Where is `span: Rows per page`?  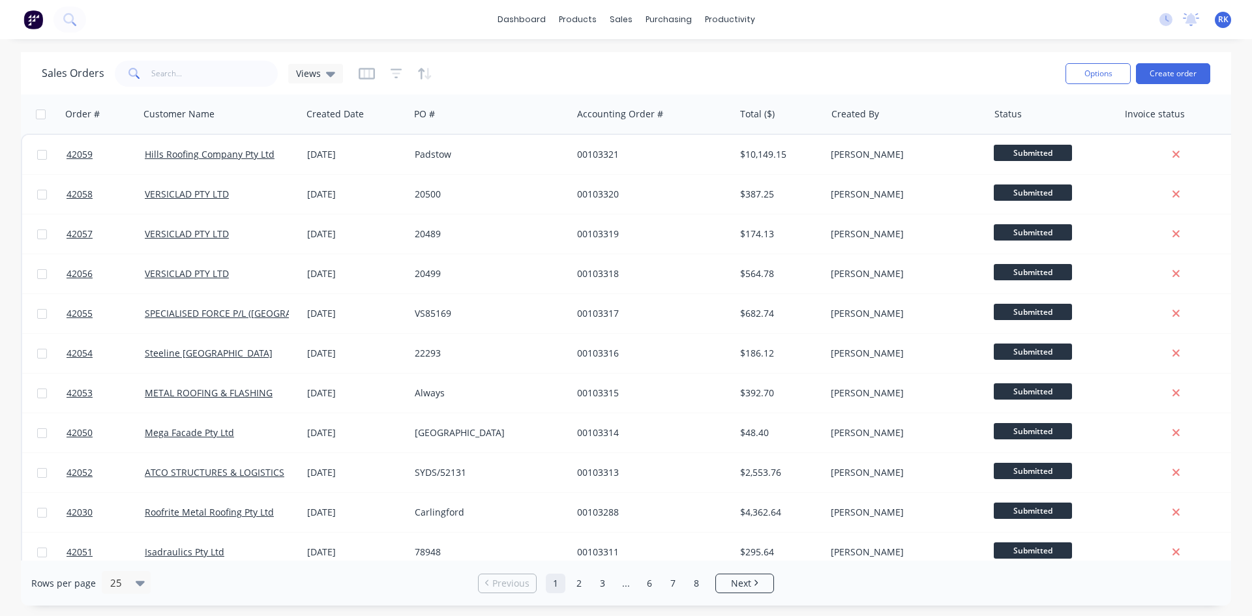 span: Rows per page is located at coordinates (63, 584).